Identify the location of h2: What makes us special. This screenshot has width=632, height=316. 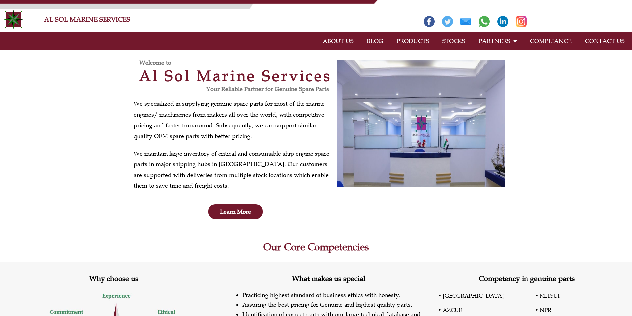
(328, 279).